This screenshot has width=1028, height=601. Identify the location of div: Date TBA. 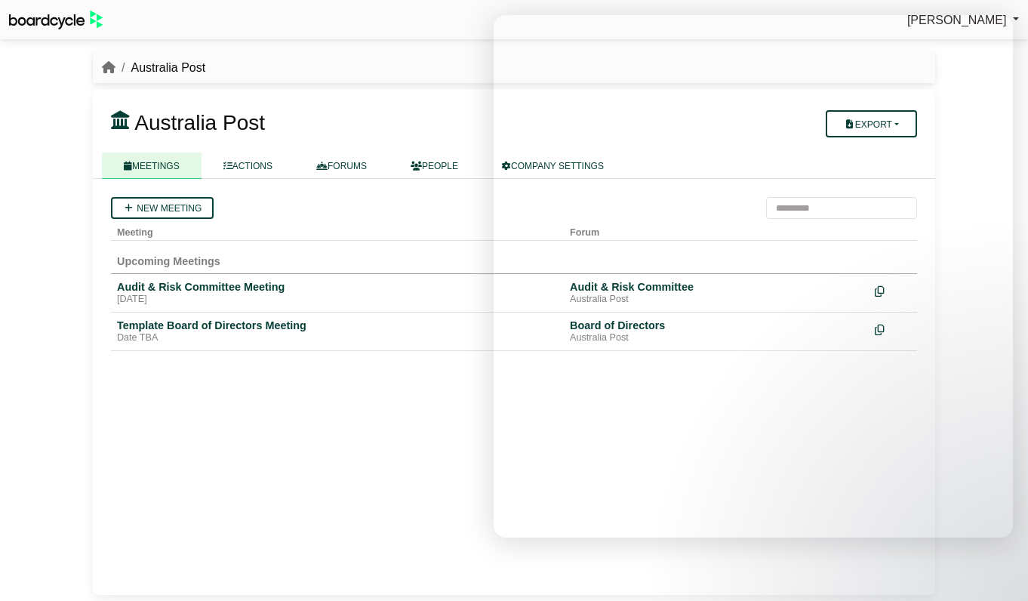
(337, 338).